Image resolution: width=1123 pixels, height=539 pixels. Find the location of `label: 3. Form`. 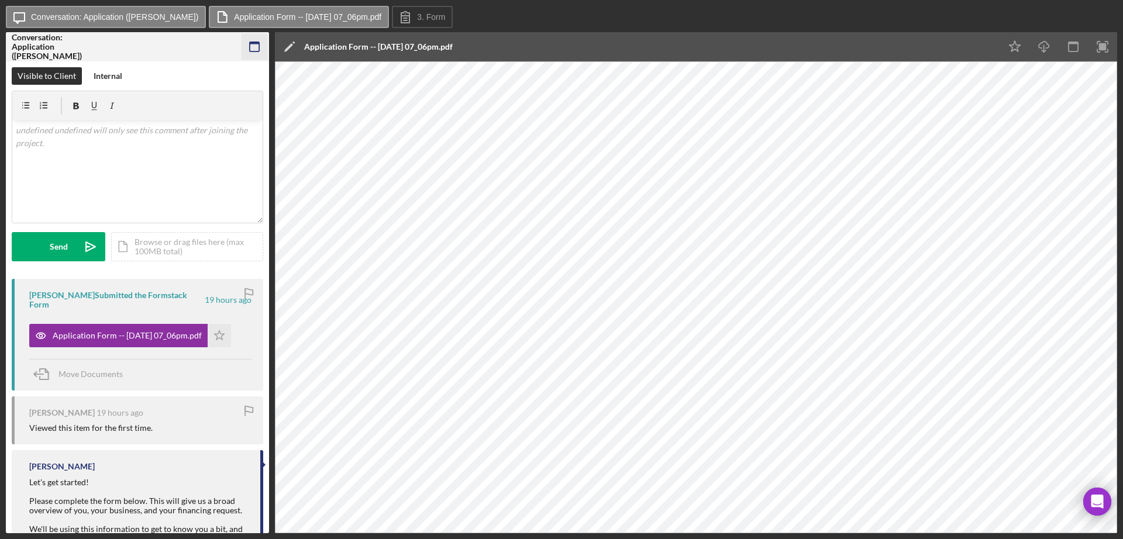

label: 3. Form is located at coordinates (431, 17).